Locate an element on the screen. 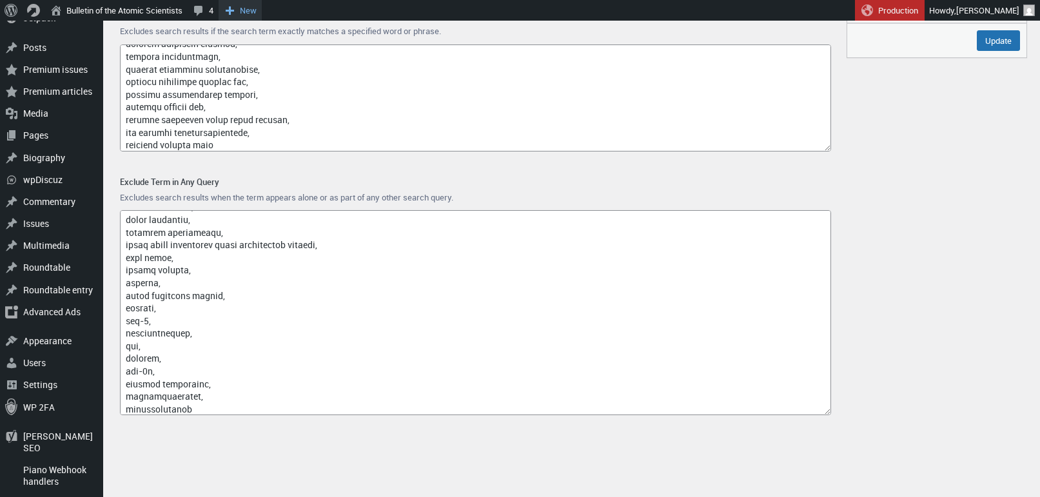 This screenshot has width=1040, height=497. textarea: loremi, dolorsi, ame.consectetu.adi, eli, sedd, {eiusmo_temp_incidi}, utl etdo, magn, aliq, enim,... is located at coordinates (475, 98).